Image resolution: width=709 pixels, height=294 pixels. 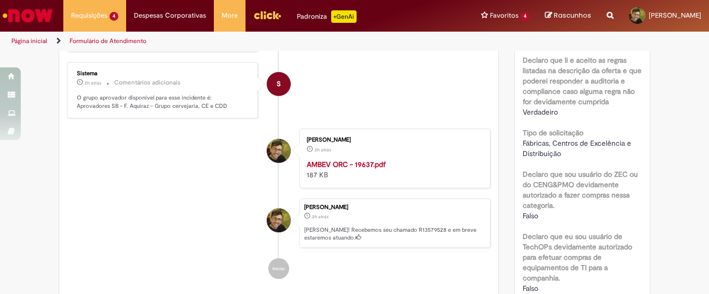 I want to click on span: Despesas Corporativas, so click(x=170, y=16).